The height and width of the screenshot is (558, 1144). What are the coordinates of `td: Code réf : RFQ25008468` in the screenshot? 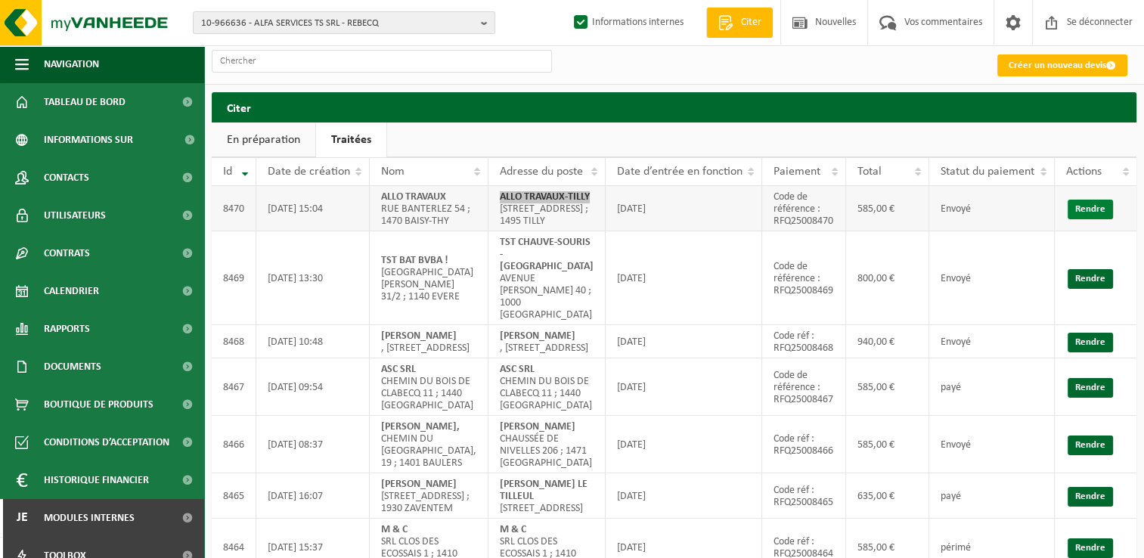 It's located at (803, 342).